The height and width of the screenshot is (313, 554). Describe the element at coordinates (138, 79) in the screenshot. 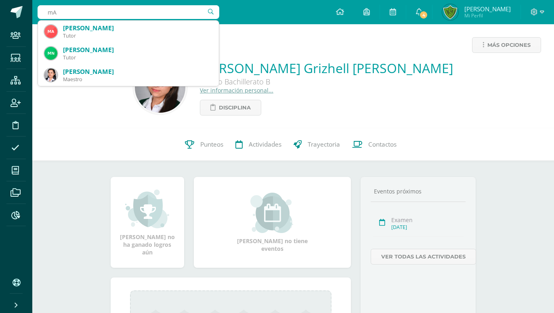

I see `div: Maestro` at that location.